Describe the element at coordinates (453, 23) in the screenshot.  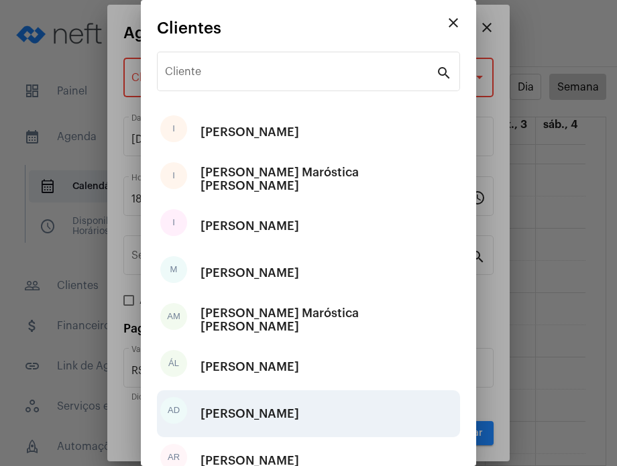
I see `mat-icon: close` at that location.